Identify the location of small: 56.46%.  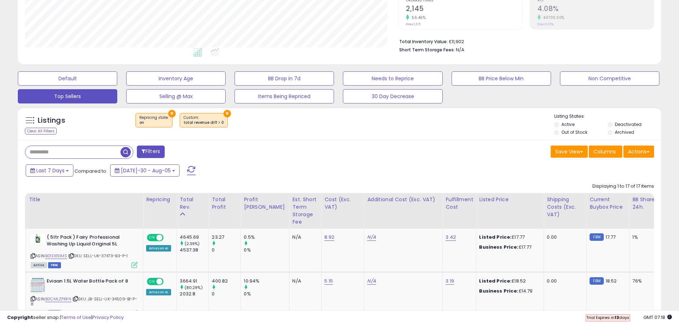
(417, 17).